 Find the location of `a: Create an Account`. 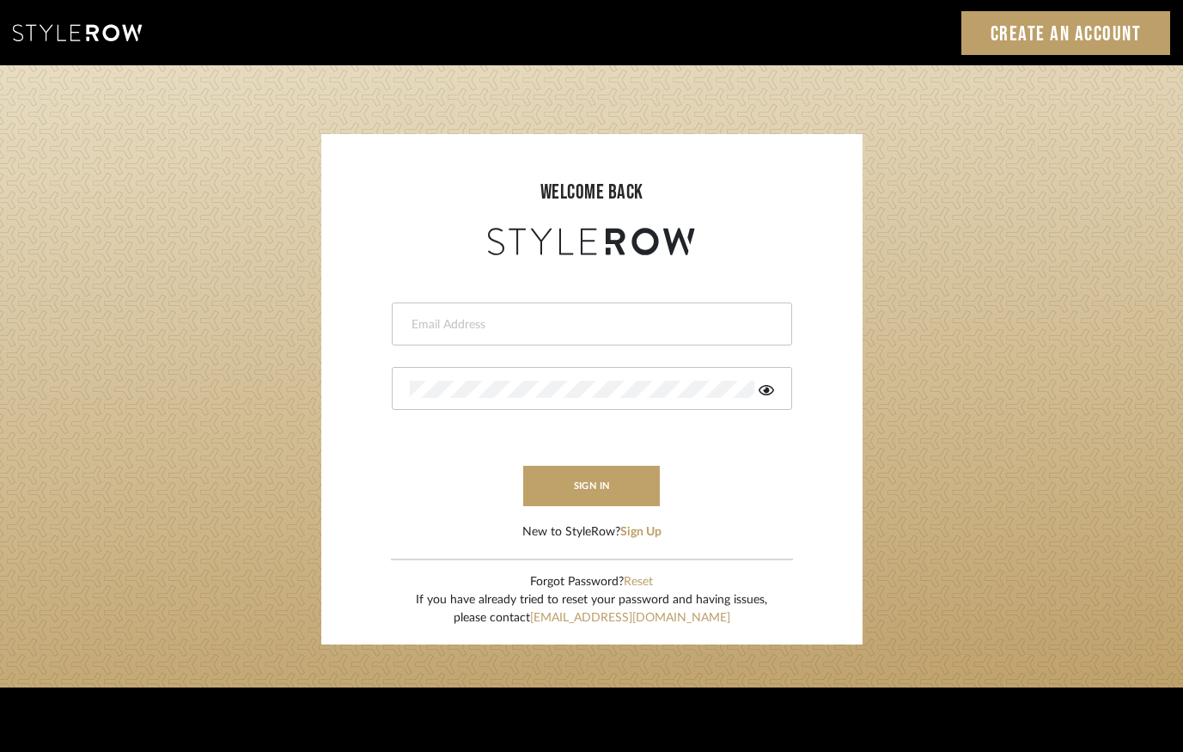

a: Create an Account is located at coordinates (1066, 33).